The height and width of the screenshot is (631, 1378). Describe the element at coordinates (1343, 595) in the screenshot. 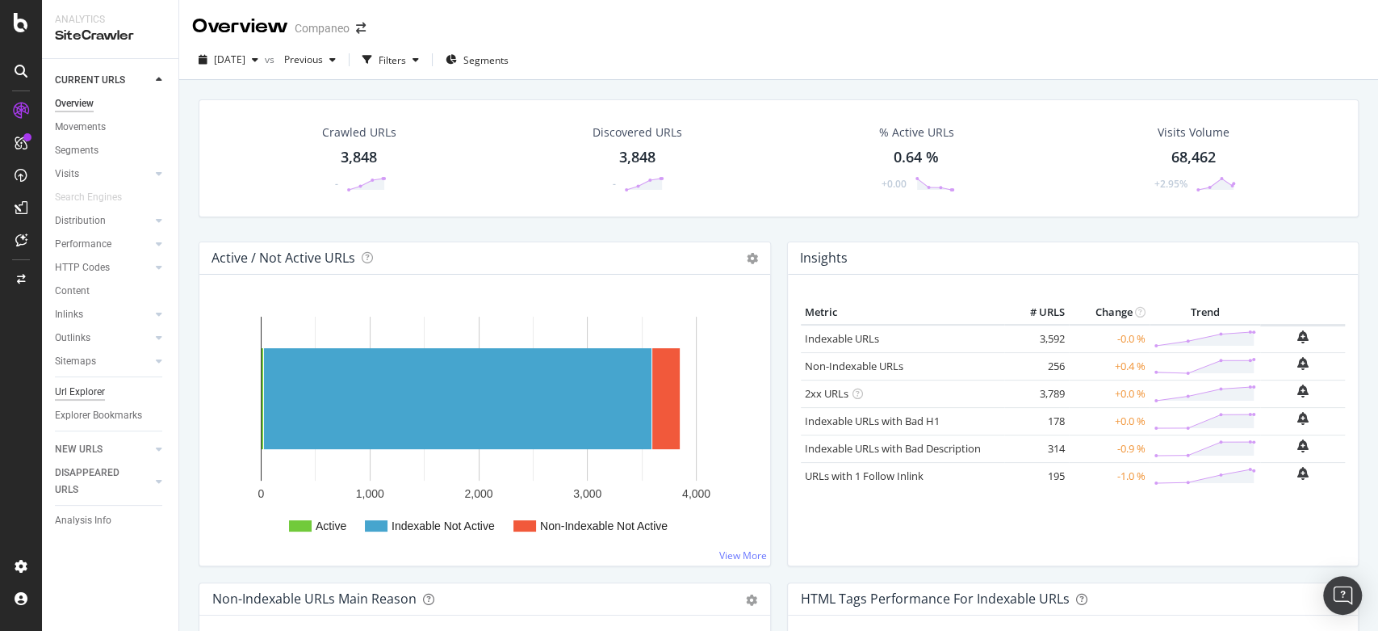

I see `div: Open Intercom Messenger` at that location.